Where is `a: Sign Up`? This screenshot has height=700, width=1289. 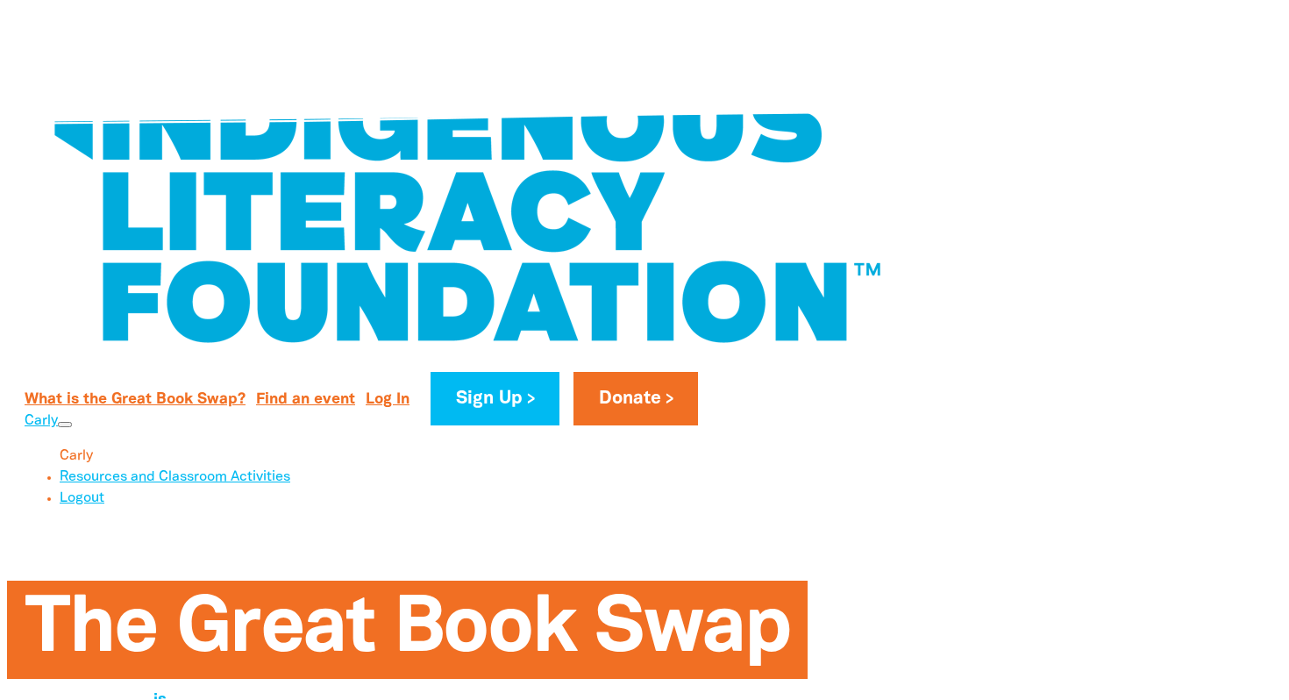 a: Sign Up is located at coordinates (495, 398).